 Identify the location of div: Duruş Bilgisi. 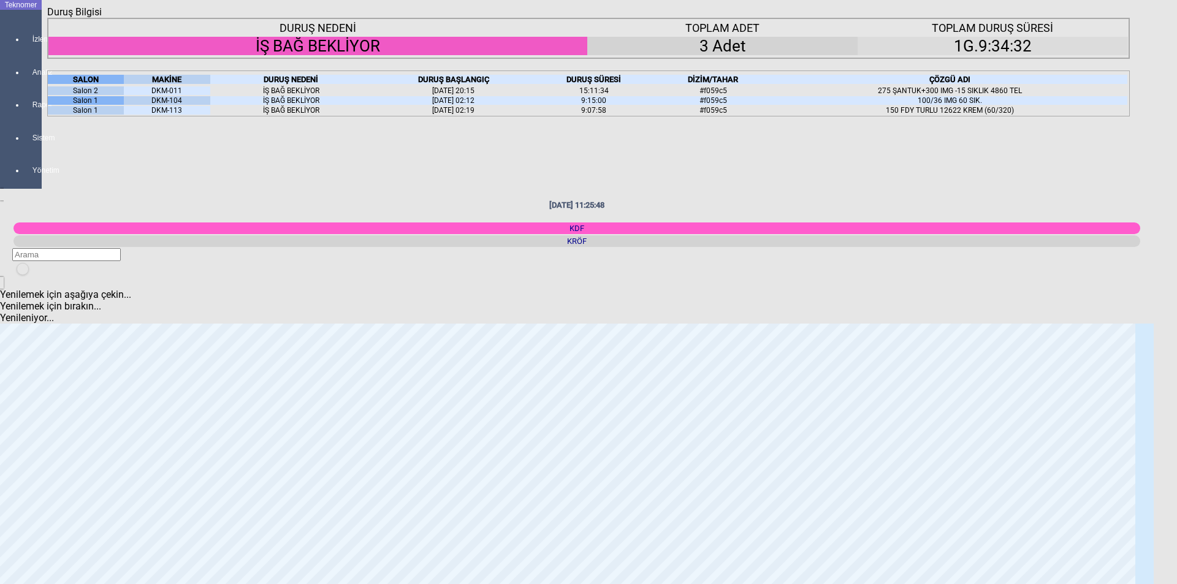
(77, 12).